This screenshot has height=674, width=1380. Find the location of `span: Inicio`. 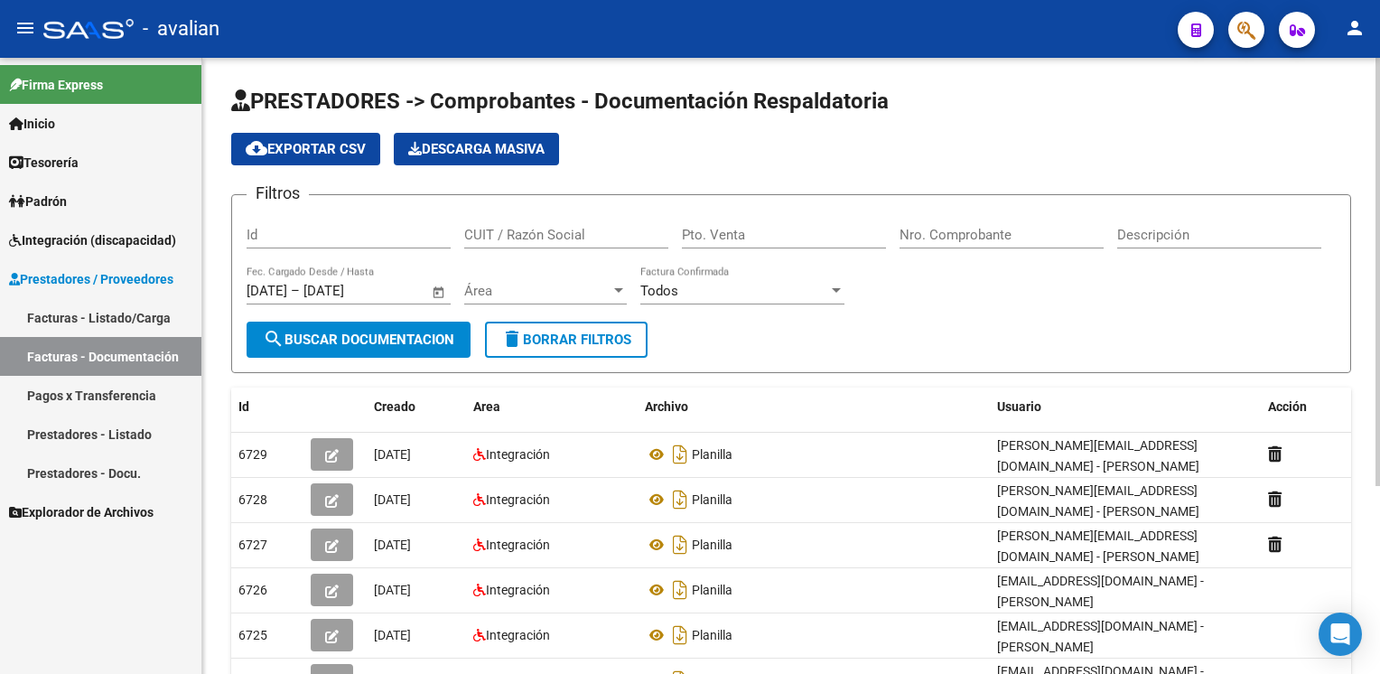

span: Inicio is located at coordinates (32, 124).